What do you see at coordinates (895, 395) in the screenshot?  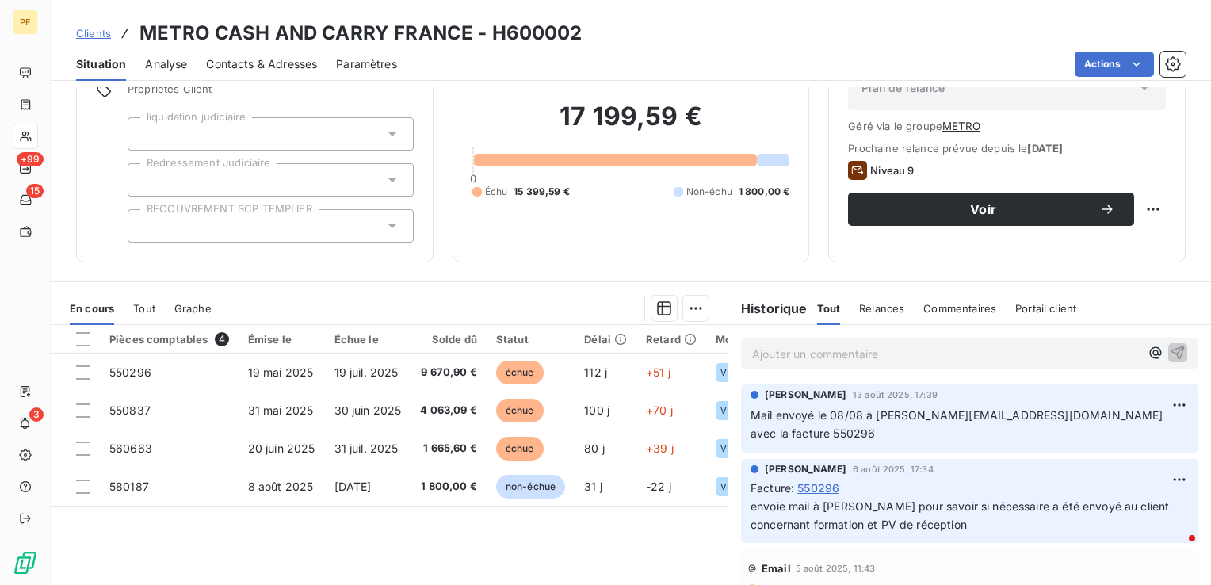 I see `span: 13 août 2025, 17:39` at bounding box center [895, 395].